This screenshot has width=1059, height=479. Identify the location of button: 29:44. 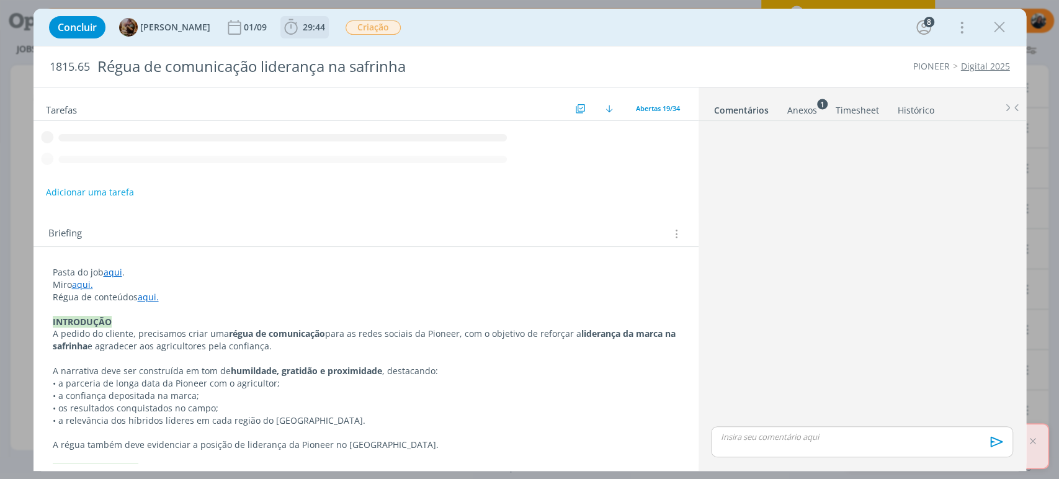
(305, 27).